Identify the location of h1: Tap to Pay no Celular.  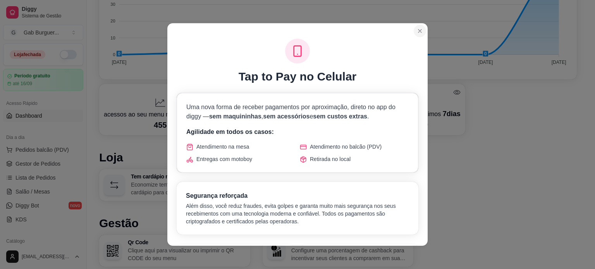
(297, 77).